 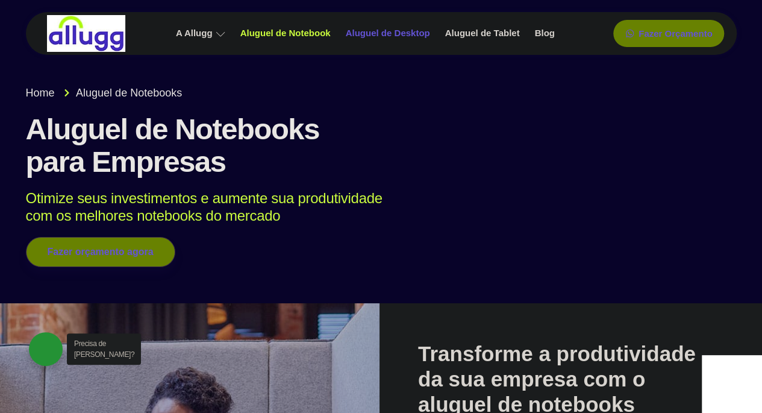 I want to click on a: Blog, so click(x=546, y=33).